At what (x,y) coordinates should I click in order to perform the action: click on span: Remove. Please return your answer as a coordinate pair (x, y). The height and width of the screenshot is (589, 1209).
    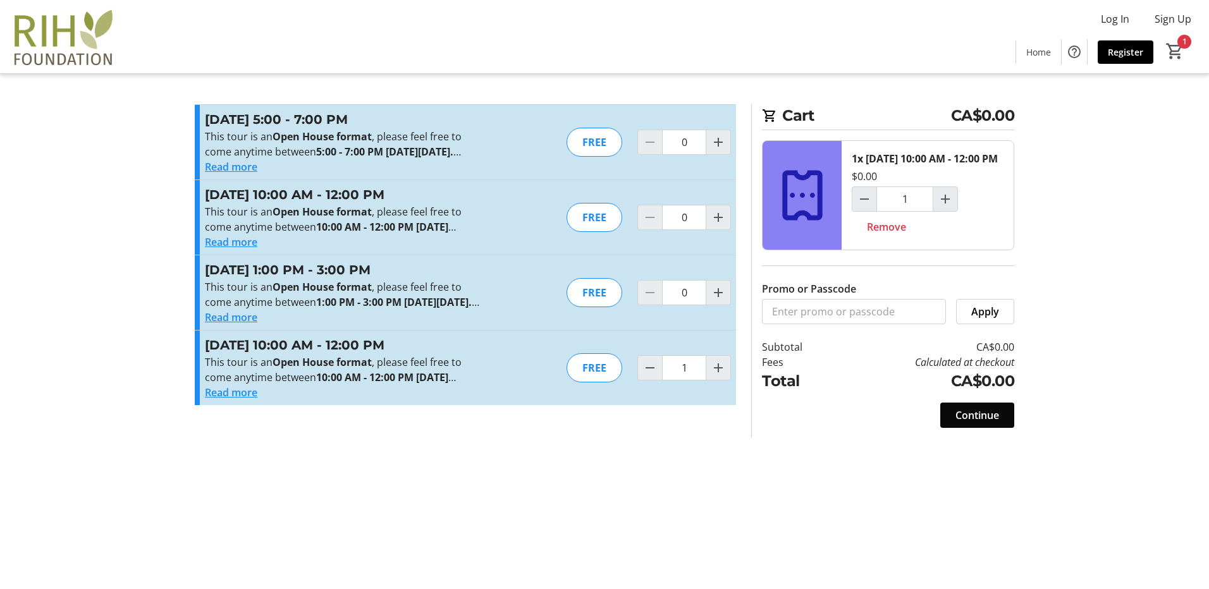
    Looking at the image, I should click on (886, 227).